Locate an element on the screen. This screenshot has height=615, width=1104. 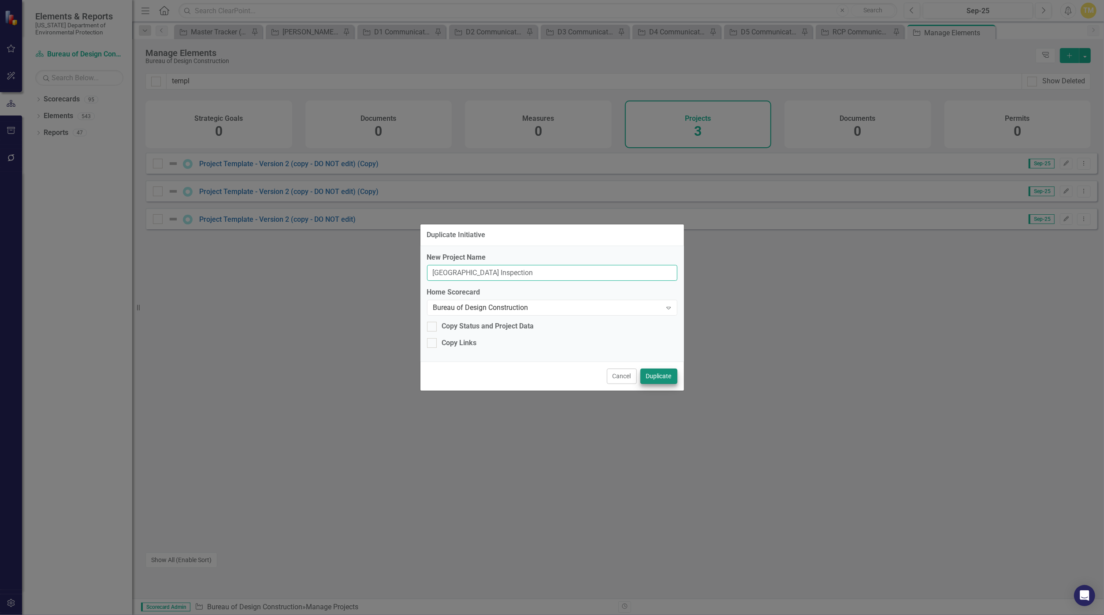
div: Duplicate Initiative is located at coordinates (456, 235).